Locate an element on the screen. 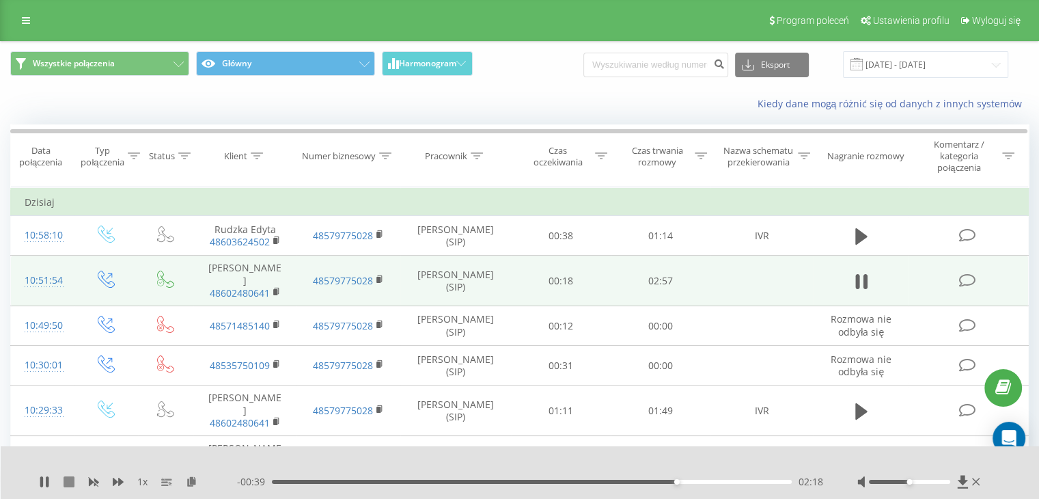 The image size is (1039, 499). span: Wyloguj się is located at coordinates (996, 21).